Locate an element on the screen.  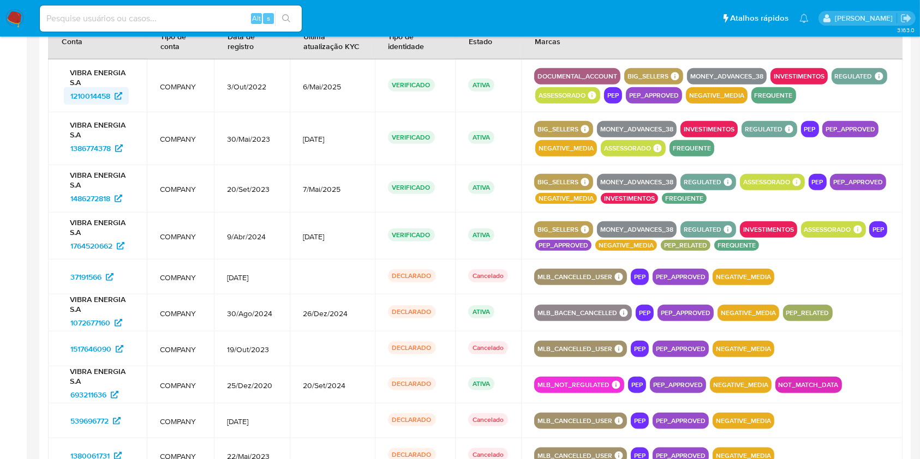
button: search-icon is located at coordinates (286, 19).